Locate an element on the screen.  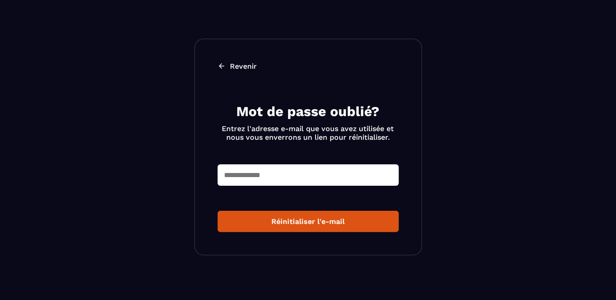
a: Revenir is located at coordinates (308, 66).